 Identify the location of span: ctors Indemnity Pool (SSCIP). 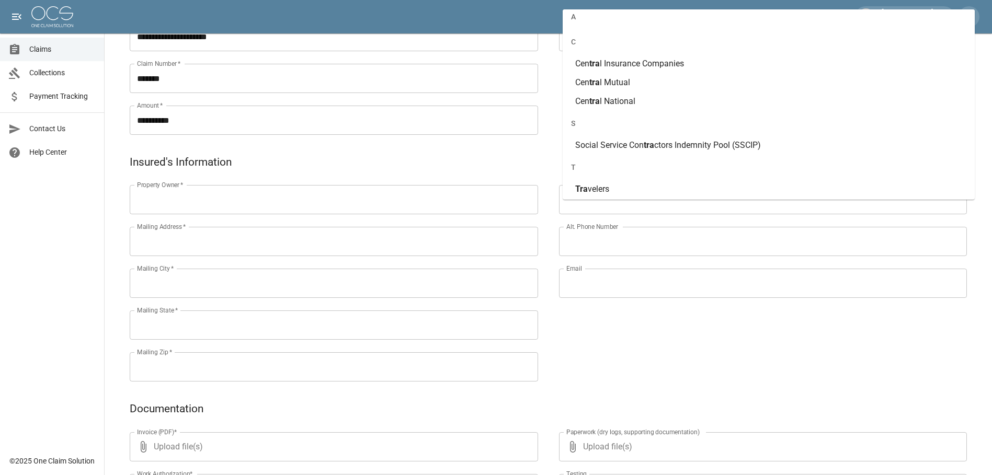
(708, 145).